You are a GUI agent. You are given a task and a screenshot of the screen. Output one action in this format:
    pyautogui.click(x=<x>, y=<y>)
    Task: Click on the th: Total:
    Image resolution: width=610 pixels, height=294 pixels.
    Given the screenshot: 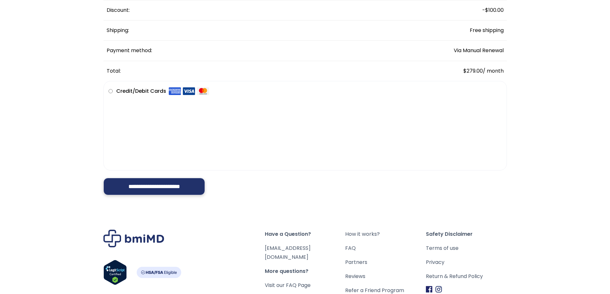 What is the action you would take?
    pyautogui.click(x=263, y=71)
    